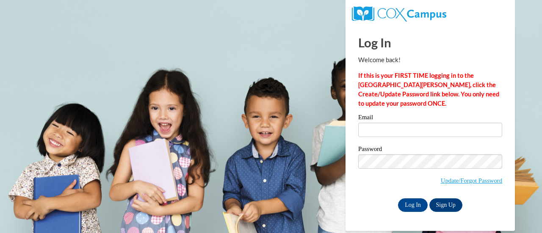  Describe the element at coordinates (399, 13) in the screenshot. I see `a: COX Campus` at that location.